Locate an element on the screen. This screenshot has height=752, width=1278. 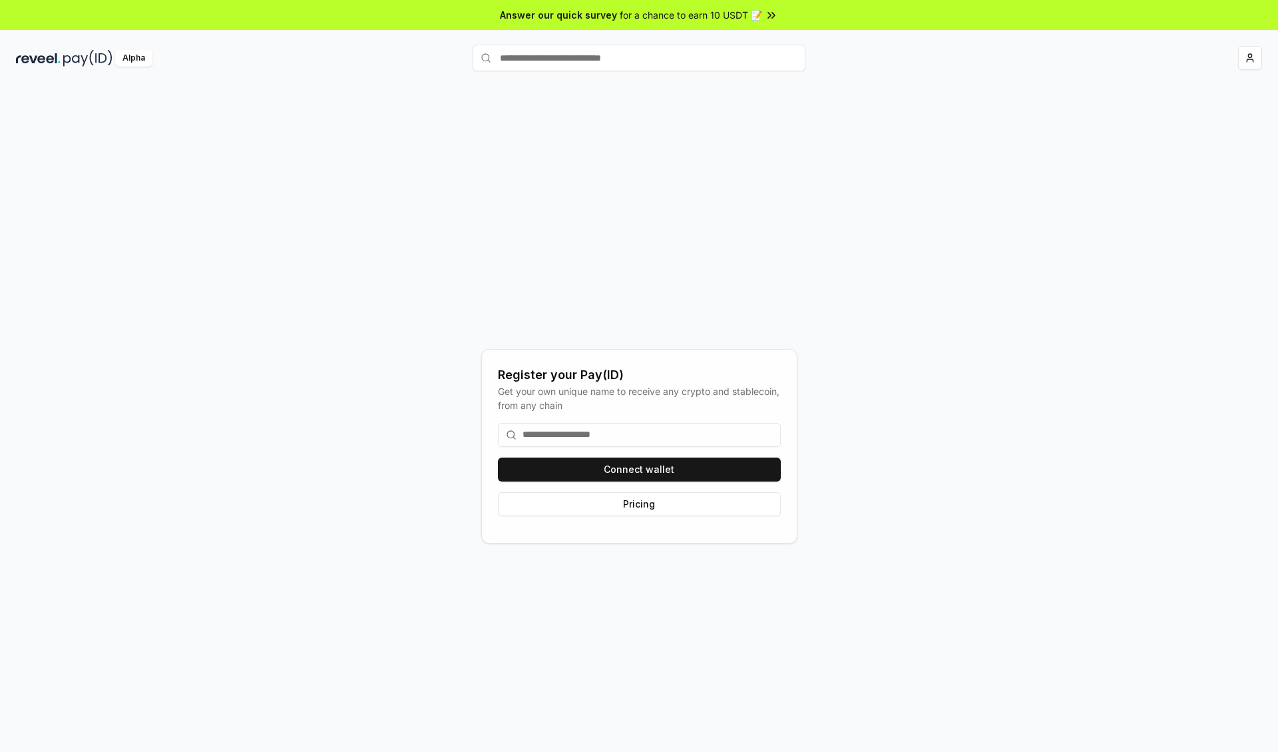
span: for a chance to earn 10 USDT 📝 is located at coordinates (691, 15).